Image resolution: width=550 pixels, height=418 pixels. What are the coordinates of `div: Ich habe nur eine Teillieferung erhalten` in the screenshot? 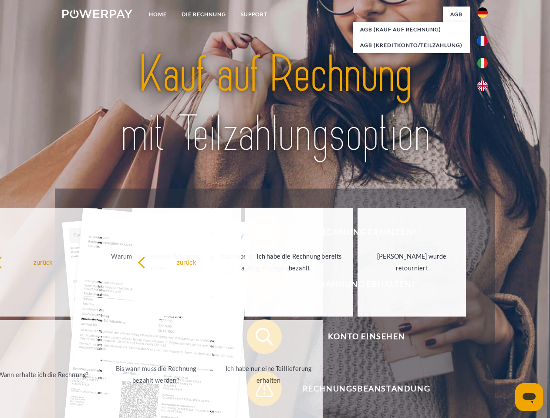 It's located at (268, 374).